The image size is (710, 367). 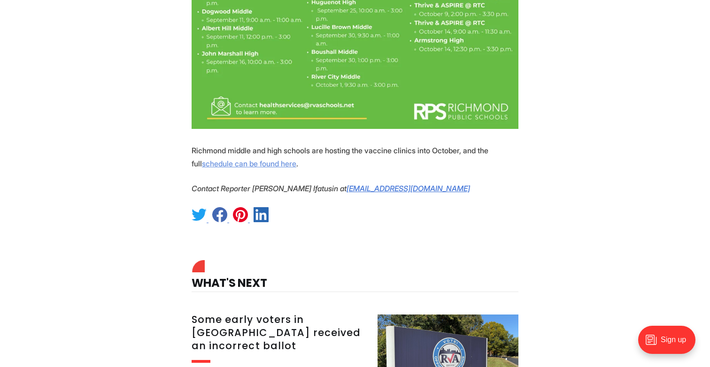 What do you see at coordinates (249, 164) in the screenshot?
I see `a: schedule can be found here` at bounding box center [249, 164].